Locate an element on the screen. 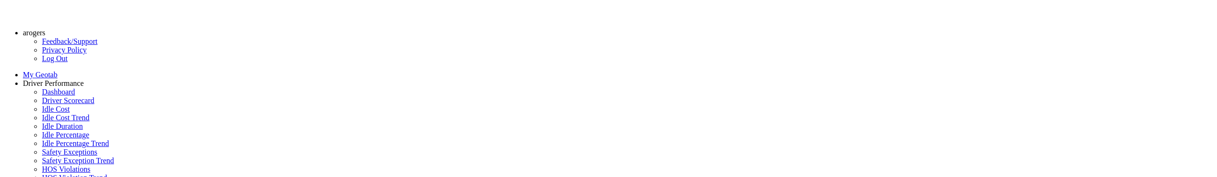 The height and width of the screenshot is (177, 1217). a: Dashboard is located at coordinates (58, 92).